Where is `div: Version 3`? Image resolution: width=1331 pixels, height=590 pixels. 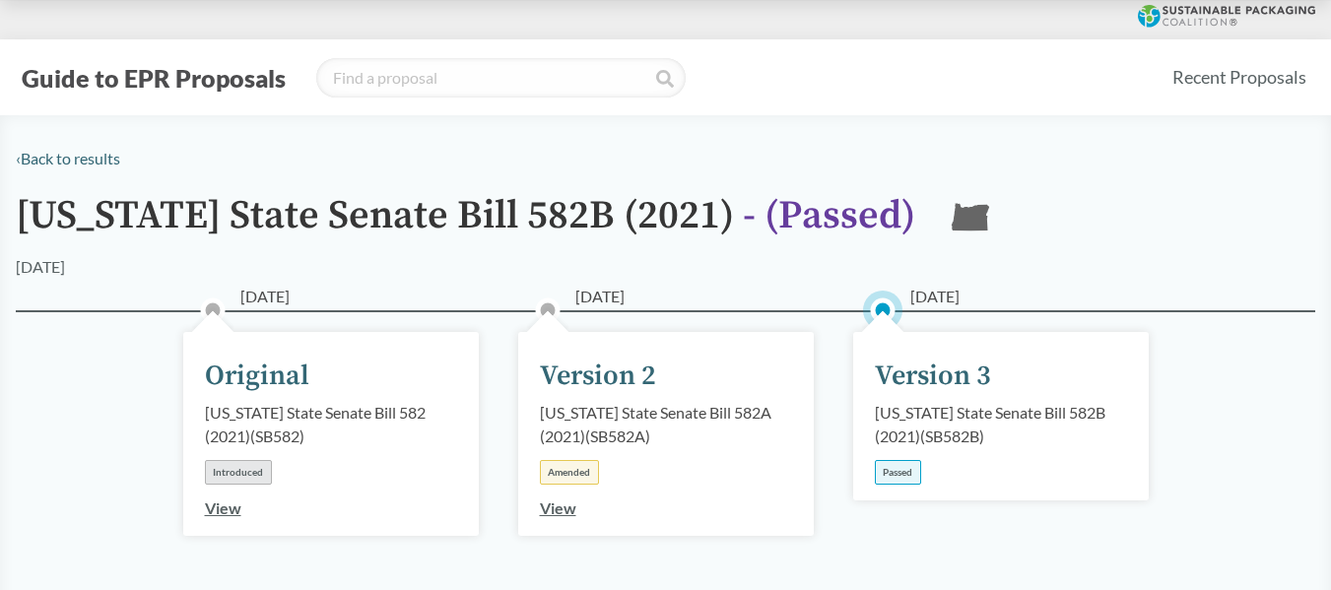 div: Version 3 is located at coordinates (933, 376).